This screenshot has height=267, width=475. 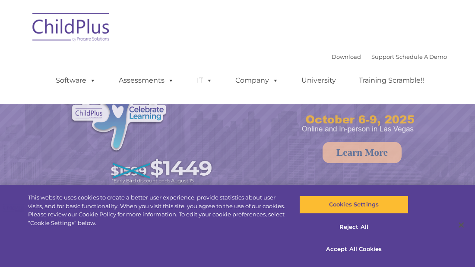 What do you see at coordinates (354, 227) in the screenshot?
I see `button: Reject All` at bounding box center [354, 227].